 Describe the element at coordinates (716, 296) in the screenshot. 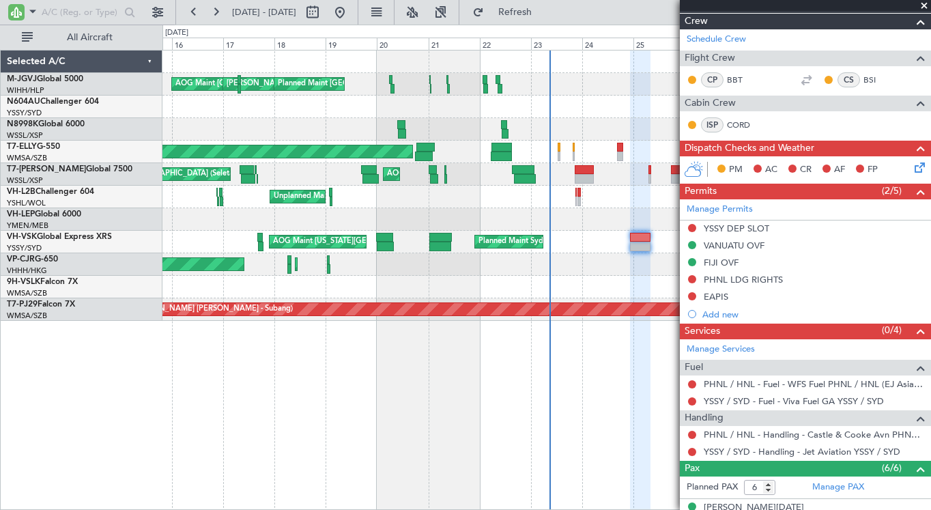

I see `div: EAPIS` at that location.